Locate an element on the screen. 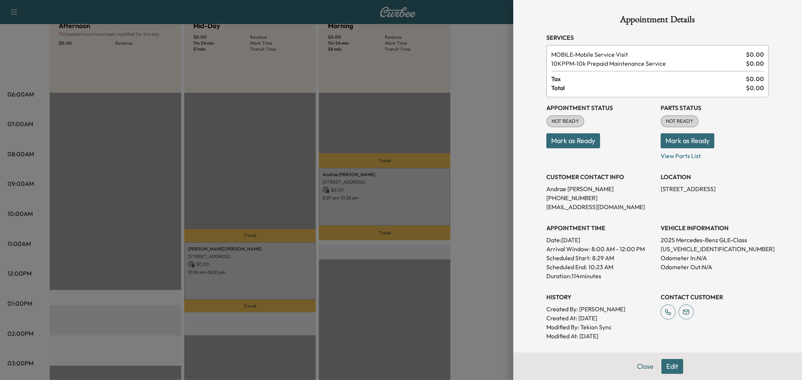  h3: Services is located at coordinates (657, 38).